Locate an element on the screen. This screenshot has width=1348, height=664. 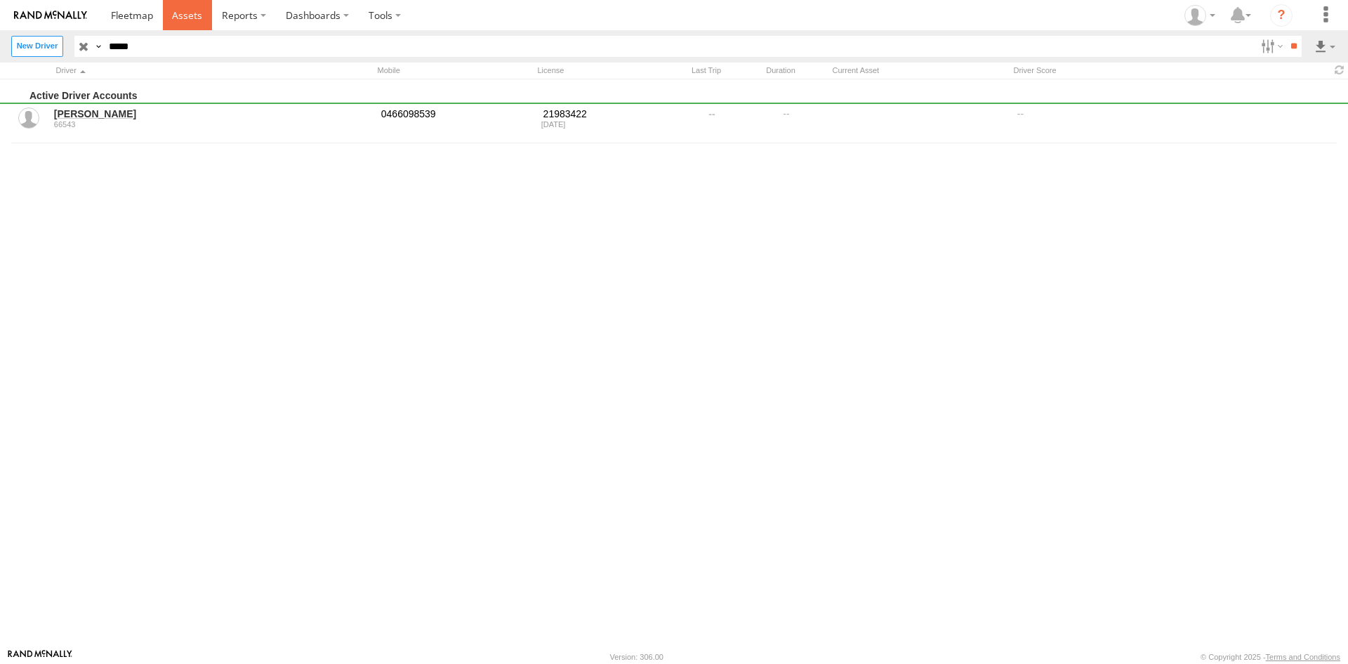
label: Search Filter Options is located at coordinates (1270, 46).